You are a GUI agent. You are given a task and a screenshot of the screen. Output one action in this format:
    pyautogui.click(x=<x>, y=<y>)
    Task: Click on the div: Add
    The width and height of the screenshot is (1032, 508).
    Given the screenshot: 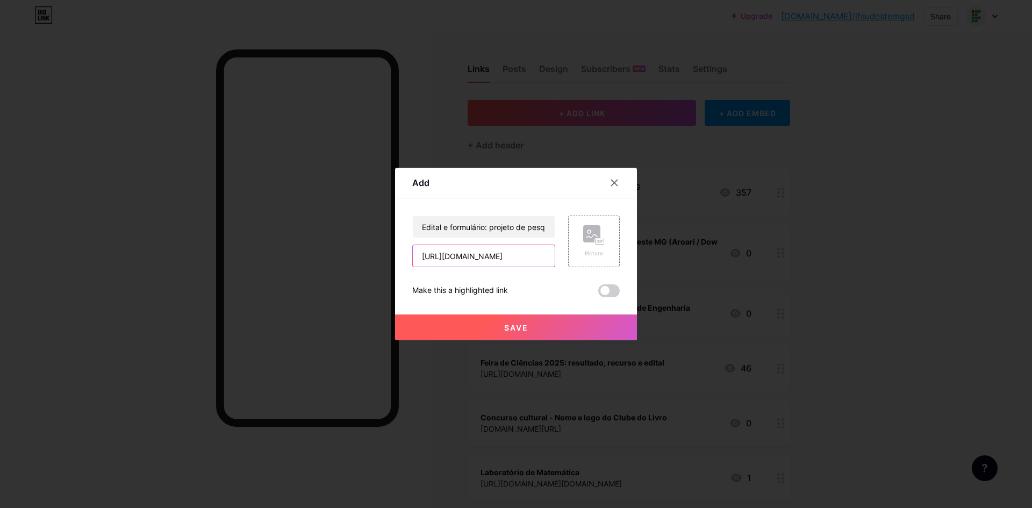 What is the action you would take?
    pyautogui.click(x=421, y=183)
    